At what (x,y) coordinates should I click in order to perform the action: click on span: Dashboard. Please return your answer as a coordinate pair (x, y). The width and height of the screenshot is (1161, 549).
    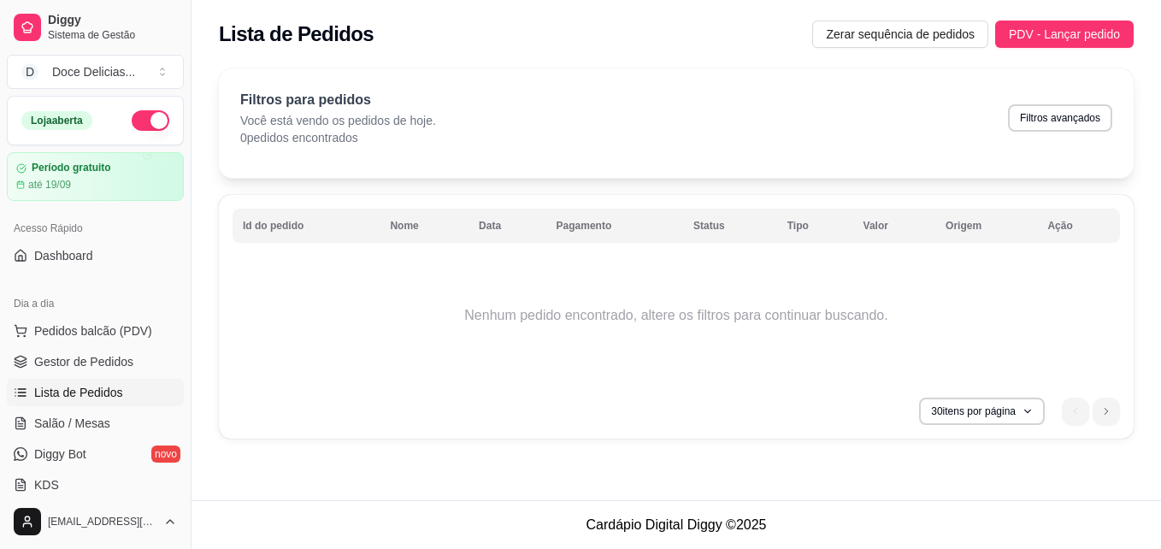
    Looking at the image, I should click on (63, 256).